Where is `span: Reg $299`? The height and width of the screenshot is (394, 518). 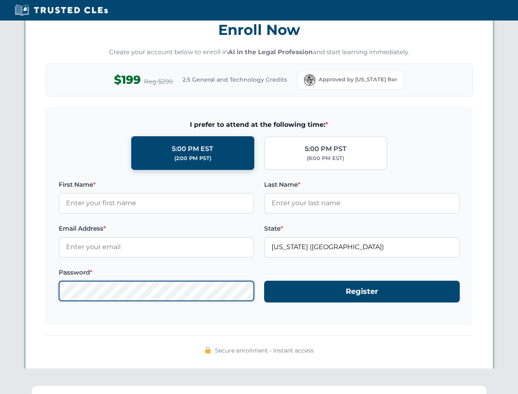 span: Reg $299 is located at coordinates (158, 82).